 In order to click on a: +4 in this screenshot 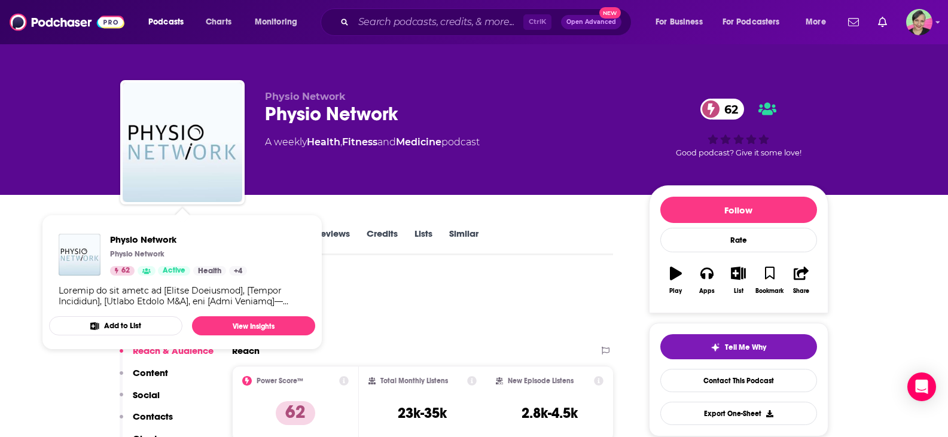, I will do `click(238, 271)`.